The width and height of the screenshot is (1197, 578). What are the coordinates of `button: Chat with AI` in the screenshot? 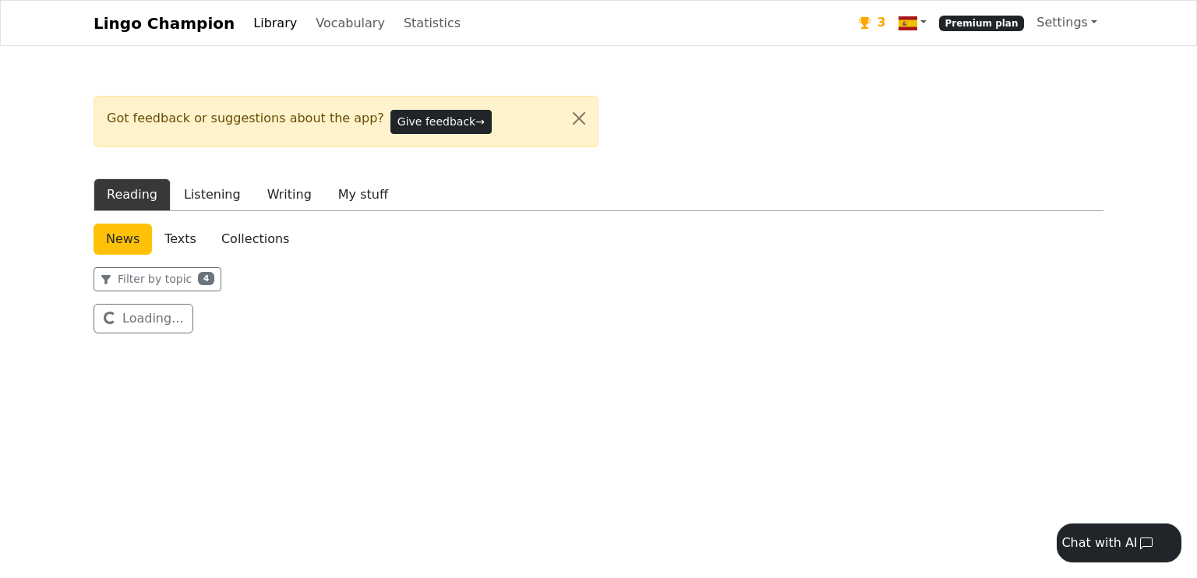 It's located at (1120, 543).